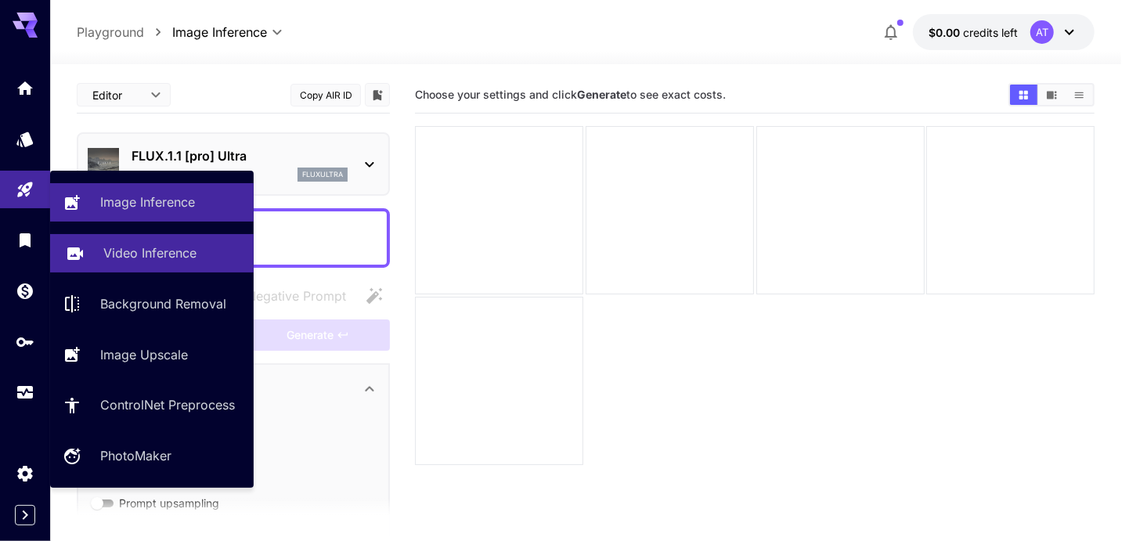 This screenshot has height=541, width=1129. Describe the element at coordinates (152, 202) in the screenshot. I see `a: Image Inference` at that location.